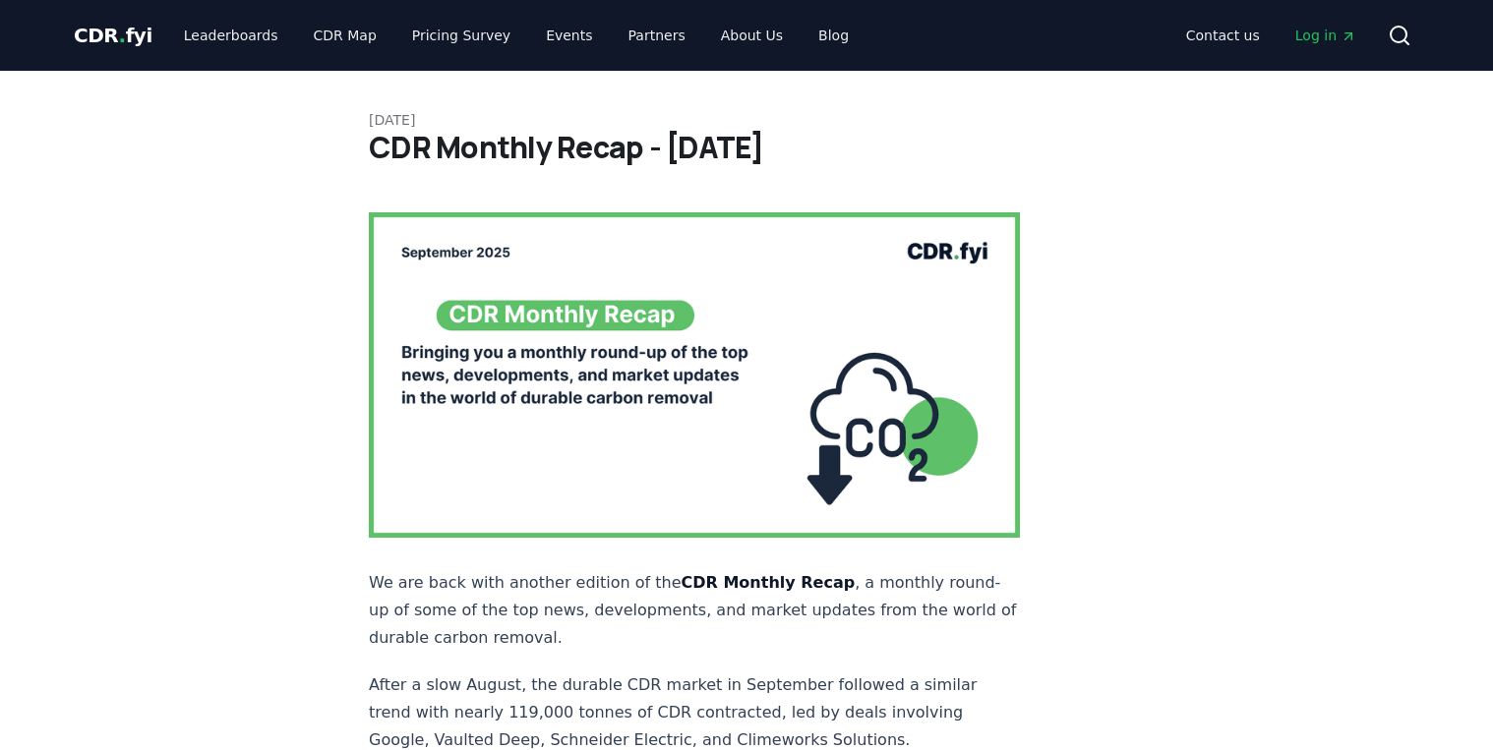  I want to click on a: Leaderboards, so click(231, 35).